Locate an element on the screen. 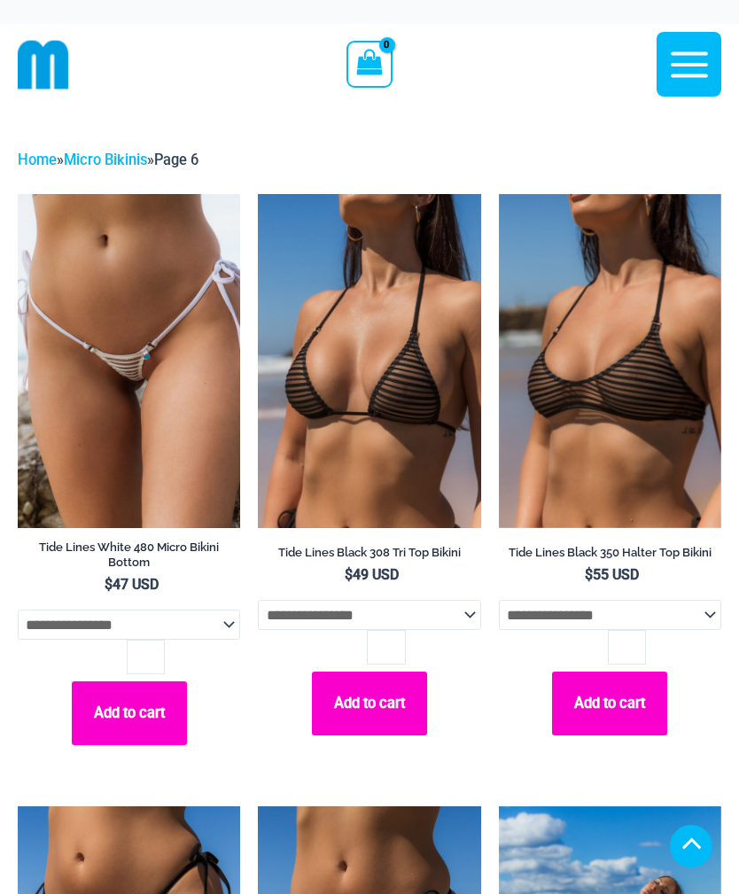  a: Tide Lines Black 350 Halter Top Bikini is located at coordinates (610, 556).